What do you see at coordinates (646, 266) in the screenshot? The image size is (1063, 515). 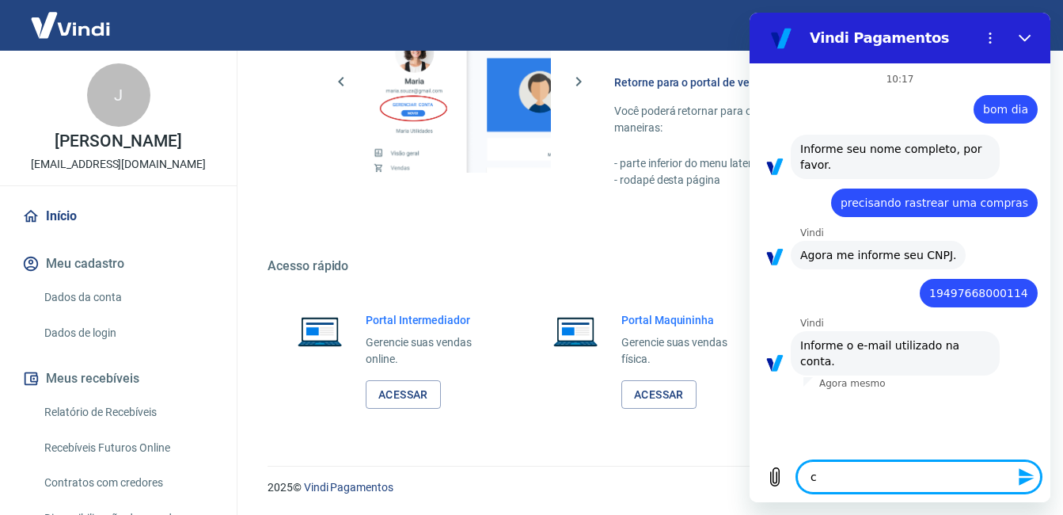 I see `h5: Acesso rápido` at bounding box center [646, 266].